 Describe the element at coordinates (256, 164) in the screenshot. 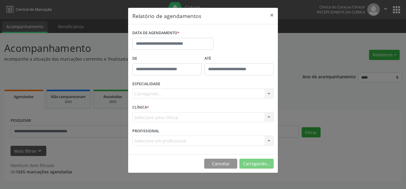

I see `button: Carregando...` at that location.